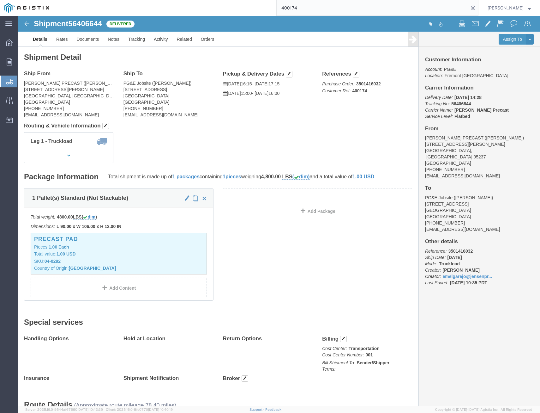 The image size is (540, 413). What do you see at coordinates (273, 409) in the screenshot?
I see `a: Feedback` at bounding box center [273, 409].